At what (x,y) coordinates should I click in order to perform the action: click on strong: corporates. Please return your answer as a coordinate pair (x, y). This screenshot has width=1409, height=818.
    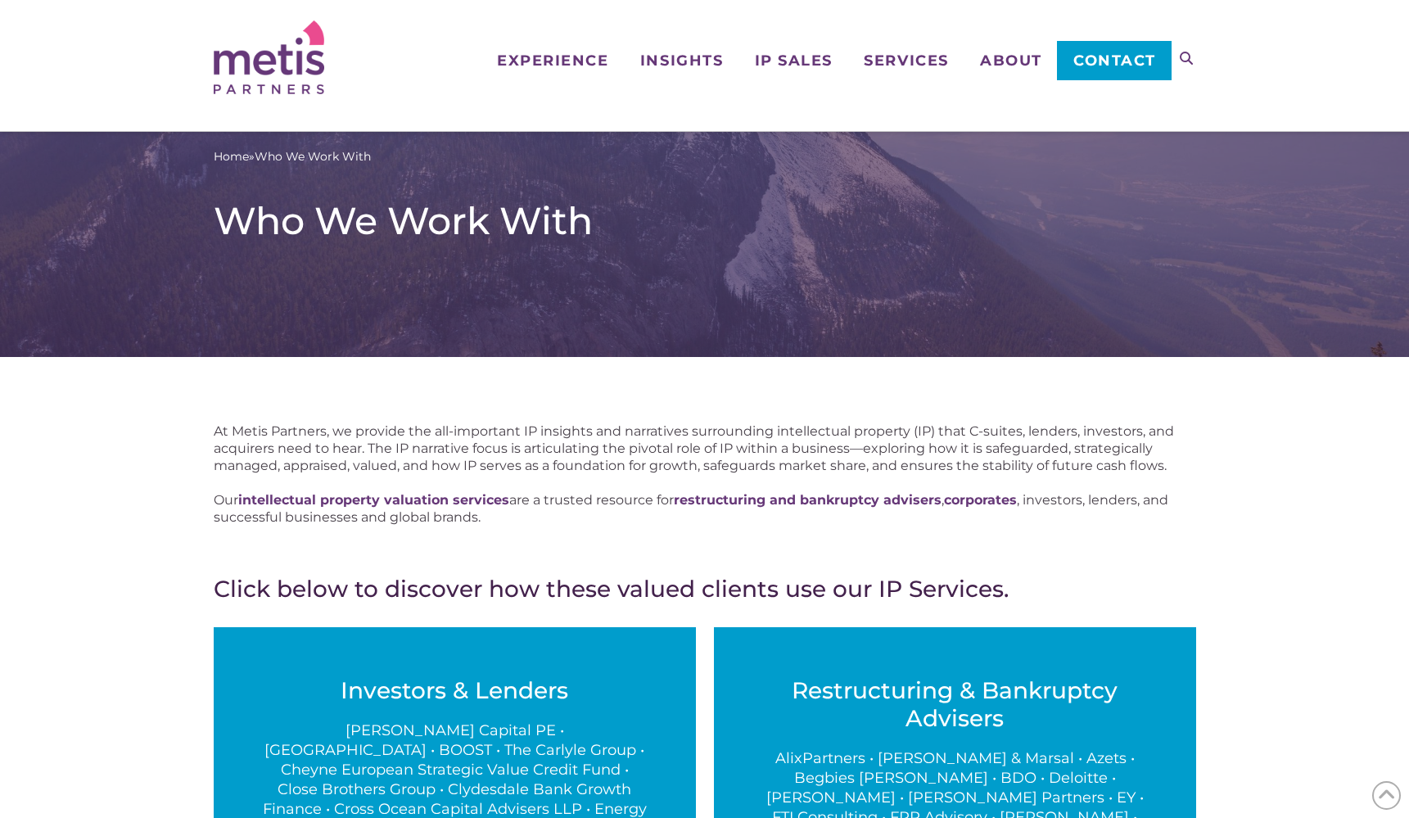
    Looking at the image, I should click on (980, 500).